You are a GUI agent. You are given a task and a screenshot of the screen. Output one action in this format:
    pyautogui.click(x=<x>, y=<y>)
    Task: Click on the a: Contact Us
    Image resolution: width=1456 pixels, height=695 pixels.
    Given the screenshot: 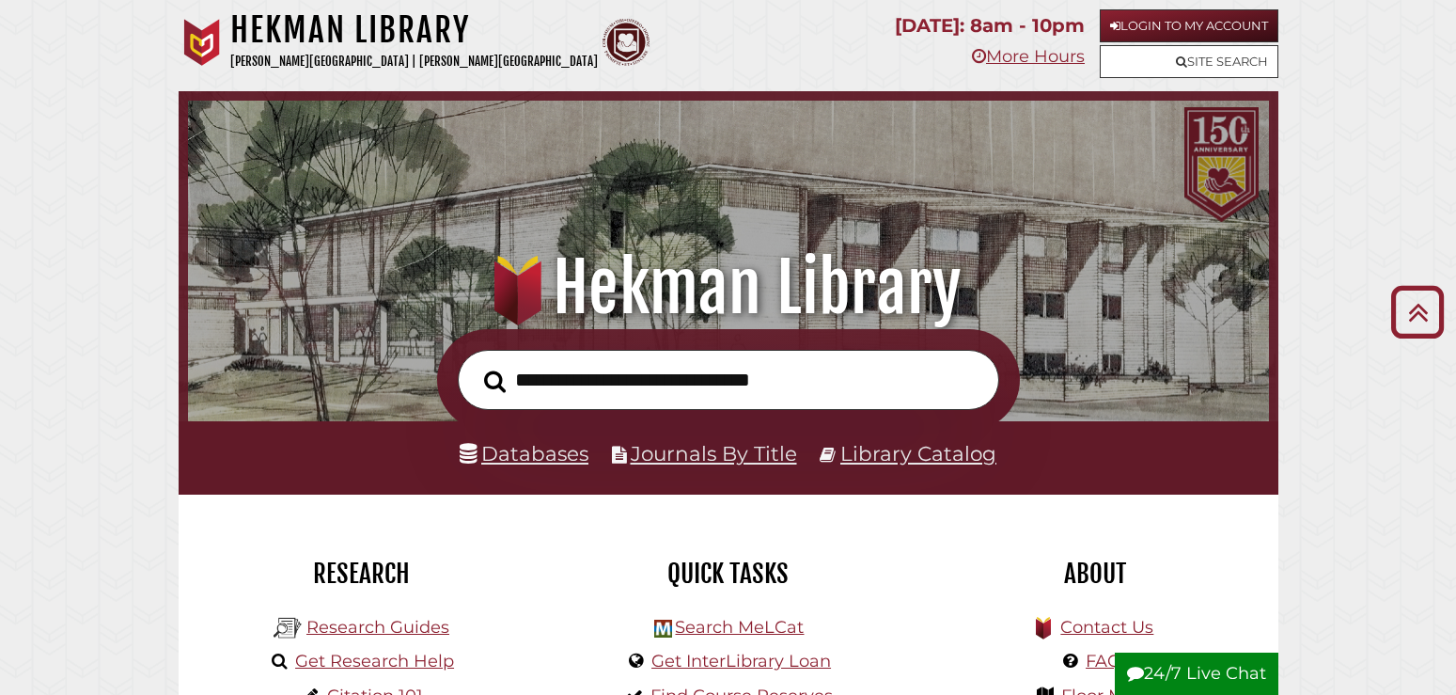 What is the action you would take?
    pyautogui.click(x=1106, y=627)
    